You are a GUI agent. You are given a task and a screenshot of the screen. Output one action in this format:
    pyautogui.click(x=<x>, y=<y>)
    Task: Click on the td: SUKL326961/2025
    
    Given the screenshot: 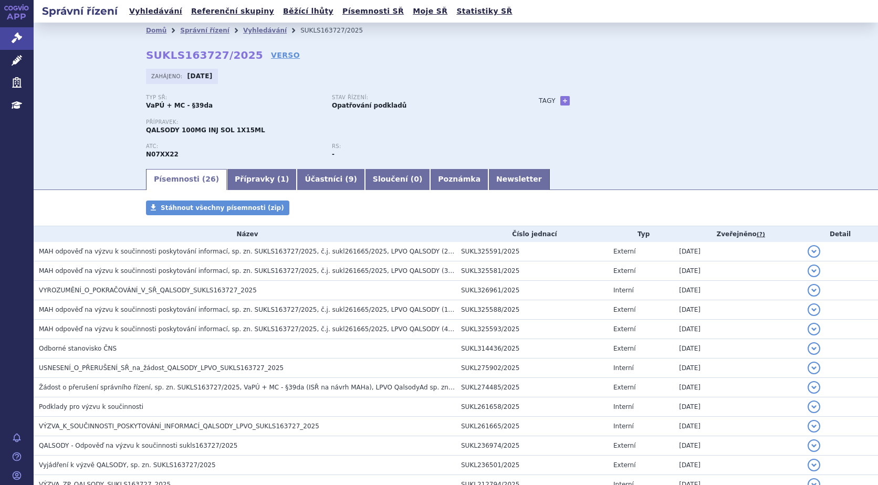 What is the action you would take?
    pyautogui.click(x=532, y=291)
    